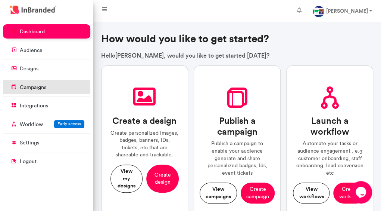  What do you see at coordinates (31, 50) in the screenshot?
I see `p: audience` at bounding box center [31, 50].